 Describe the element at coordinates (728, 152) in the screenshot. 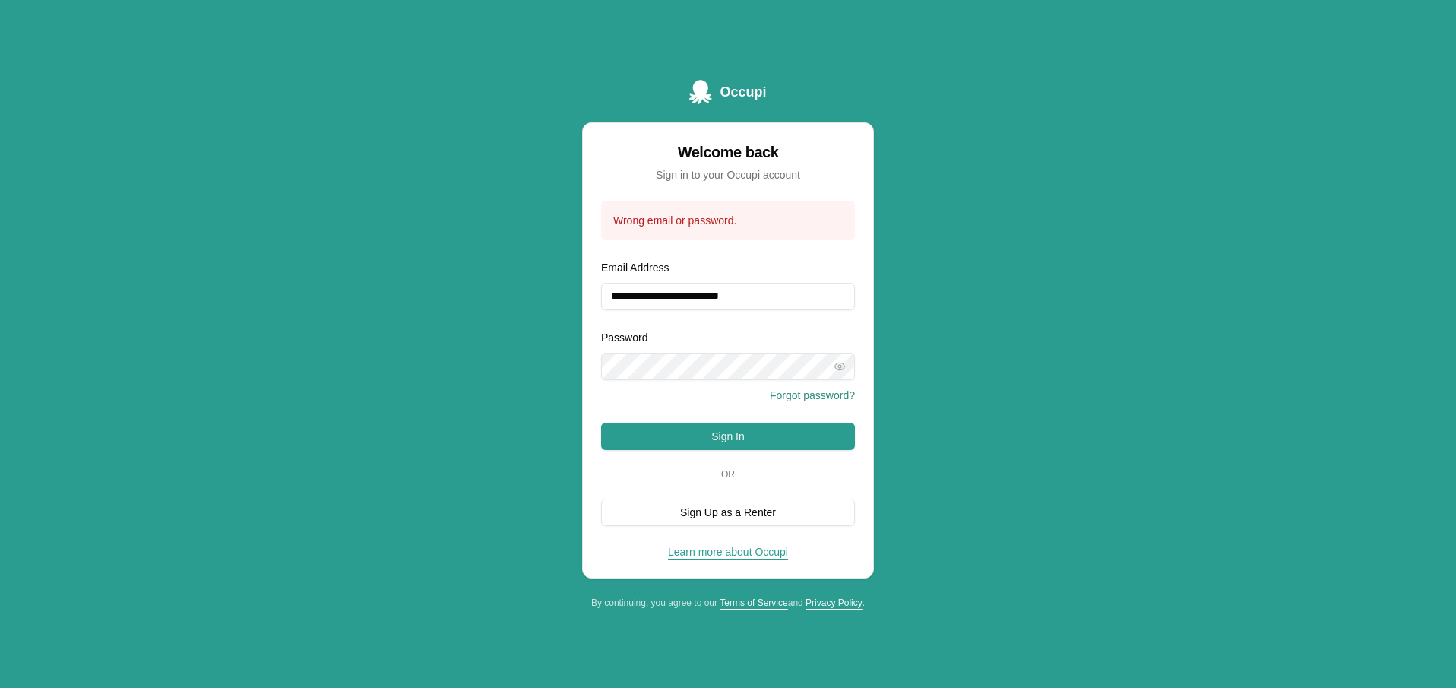

I see `div: Welcome back` at that location.